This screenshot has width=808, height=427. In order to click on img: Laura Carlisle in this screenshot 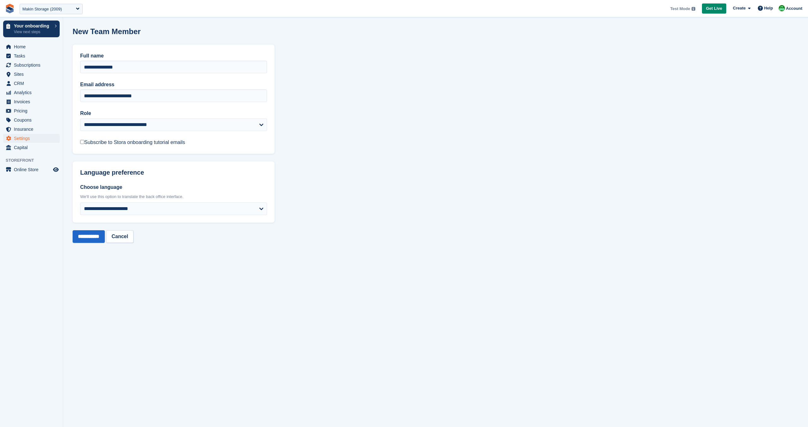, I will do `click(781, 8)`.